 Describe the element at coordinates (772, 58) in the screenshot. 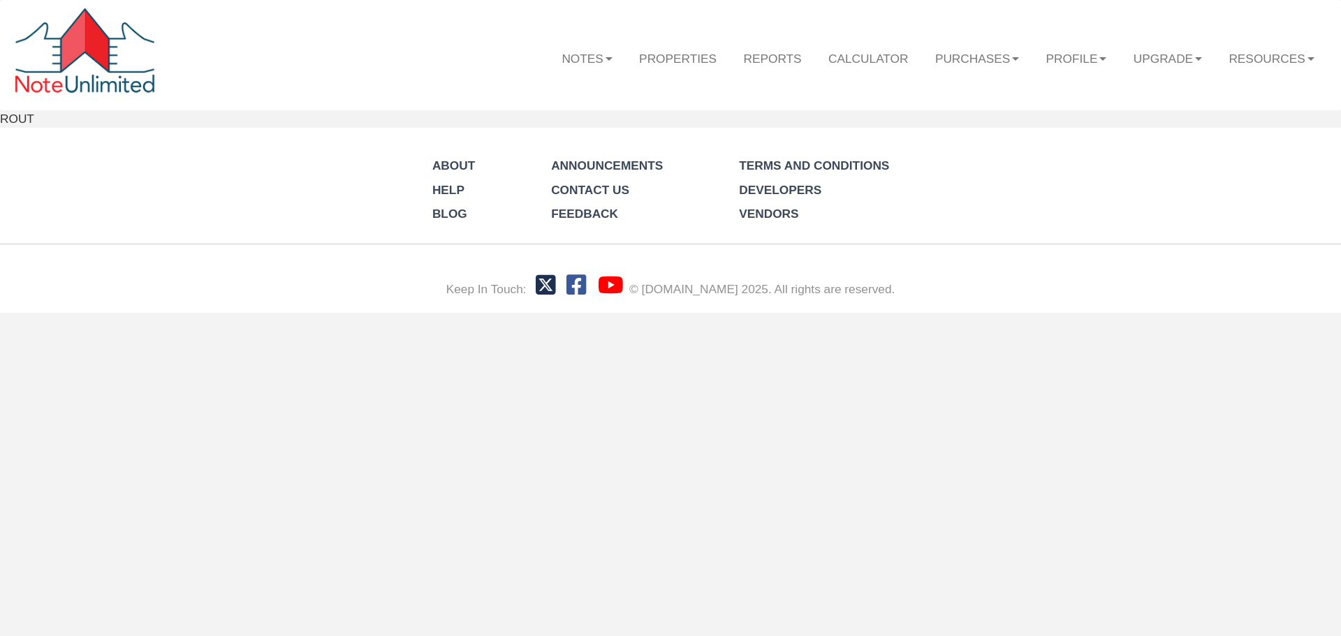

I see `a: Reports` at that location.